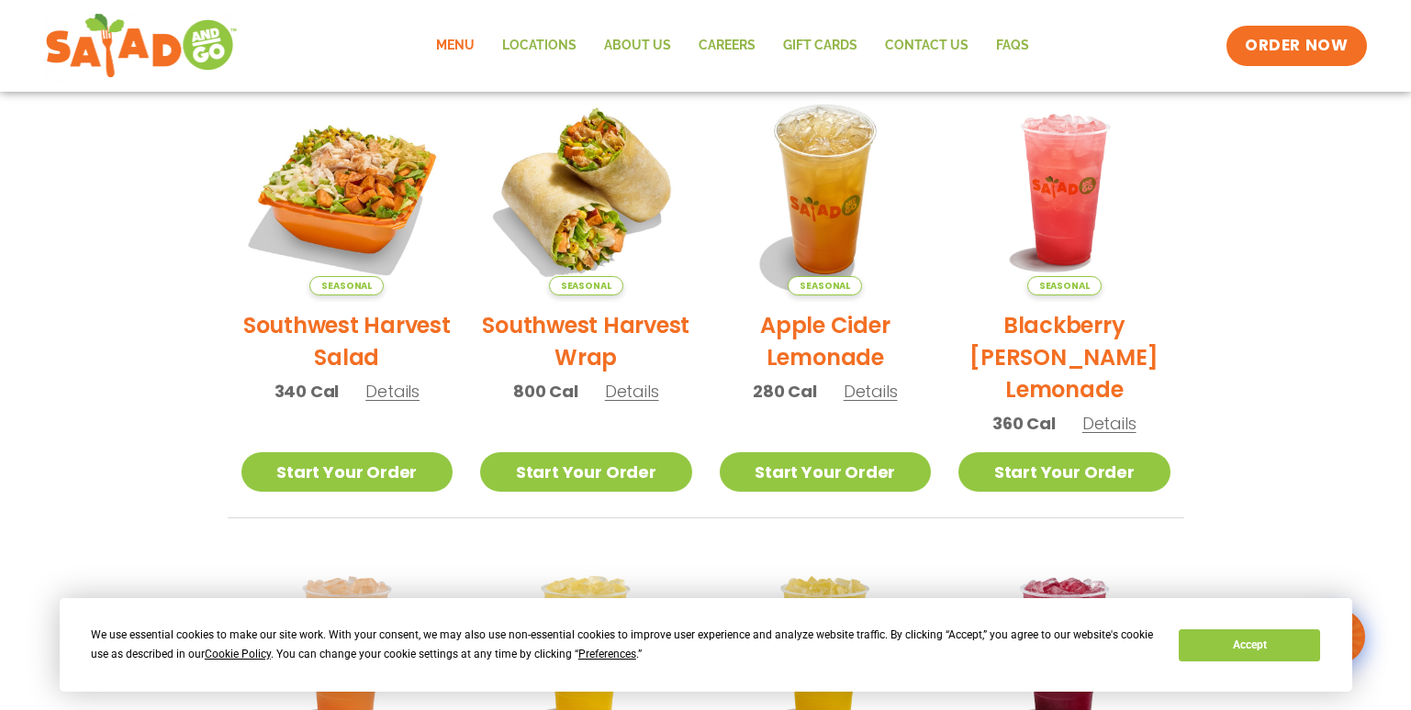 Image resolution: width=1411 pixels, height=710 pixels. What do you see at coordinates (539, 46) in the screenshot?
I see `a: Locations` at bounding box center [539, 46].